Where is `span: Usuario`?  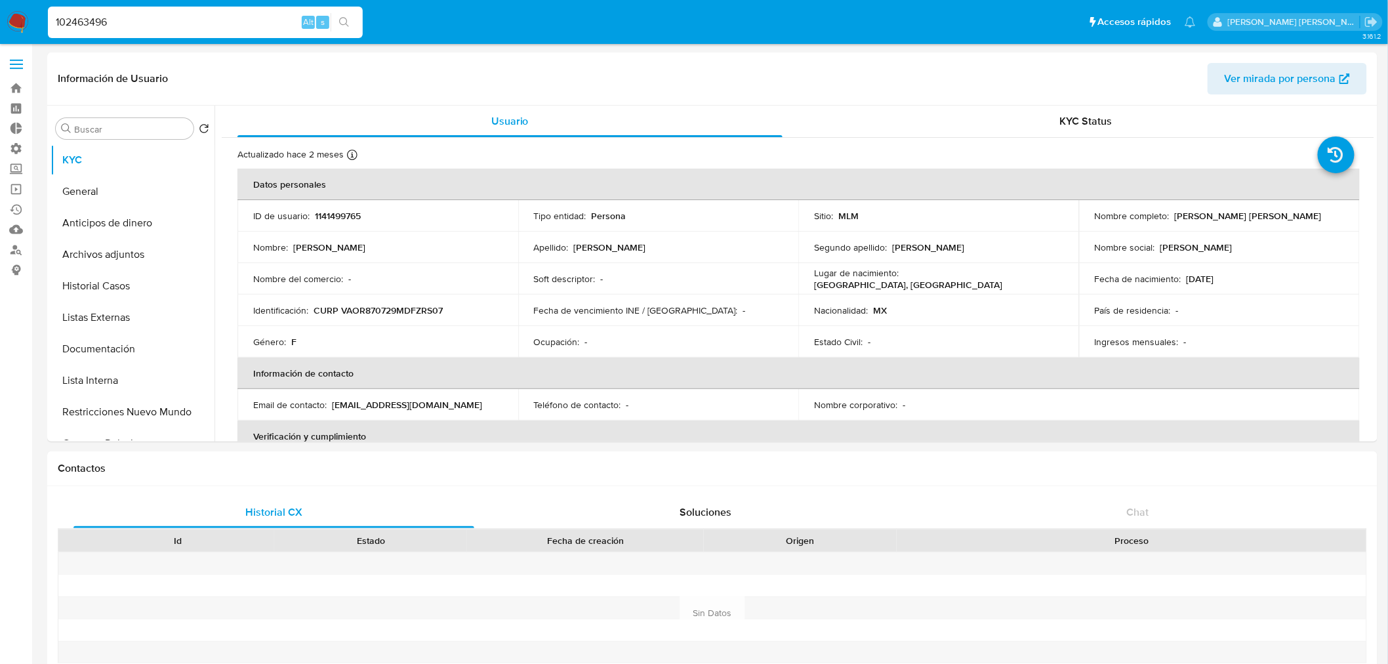 span: Usuario is located at coordinates (510, 121).